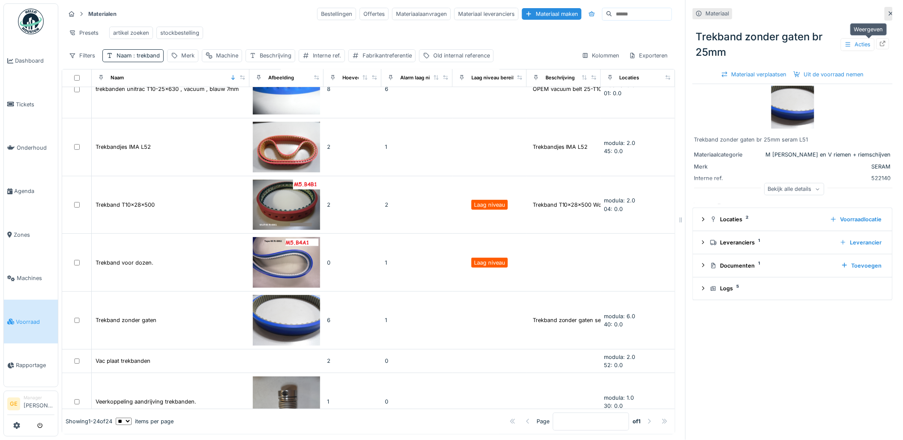 The height and width of the screenshot is (440, 903). Describe the element at coordinates (286, 262) in the screenshot. I see `img: Trekband voor dozen.` at that location.